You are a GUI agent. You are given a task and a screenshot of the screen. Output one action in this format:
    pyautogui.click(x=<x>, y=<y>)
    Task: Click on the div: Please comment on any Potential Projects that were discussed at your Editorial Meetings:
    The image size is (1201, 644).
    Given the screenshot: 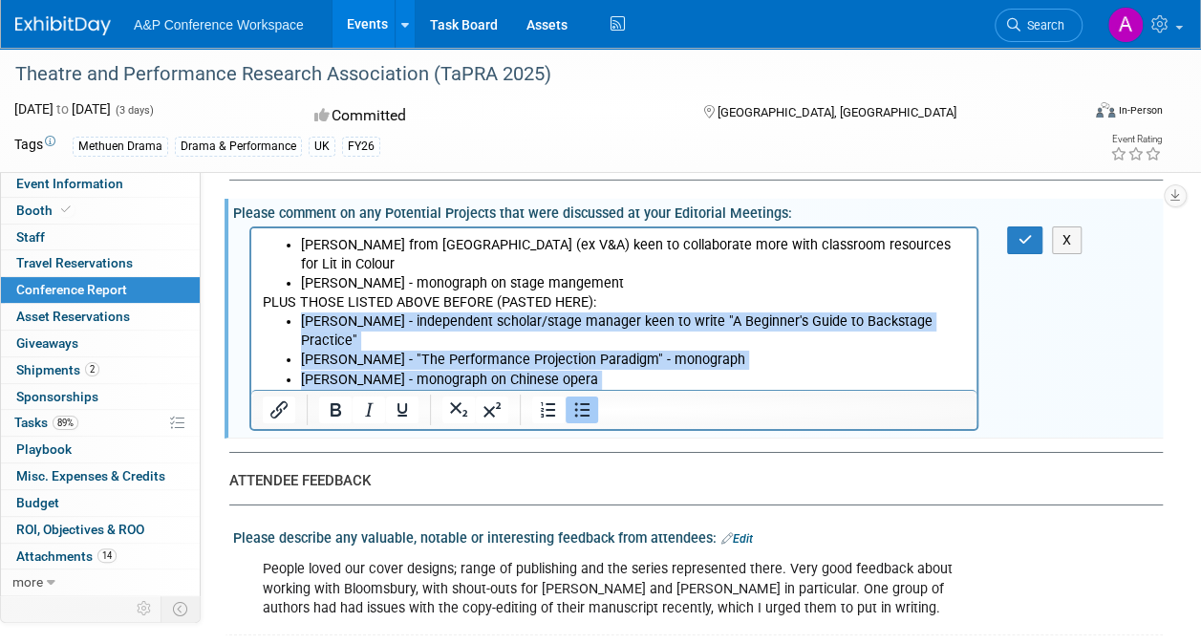 What is the action you would take?
    pyautogui.click(x=698, y=210)
    